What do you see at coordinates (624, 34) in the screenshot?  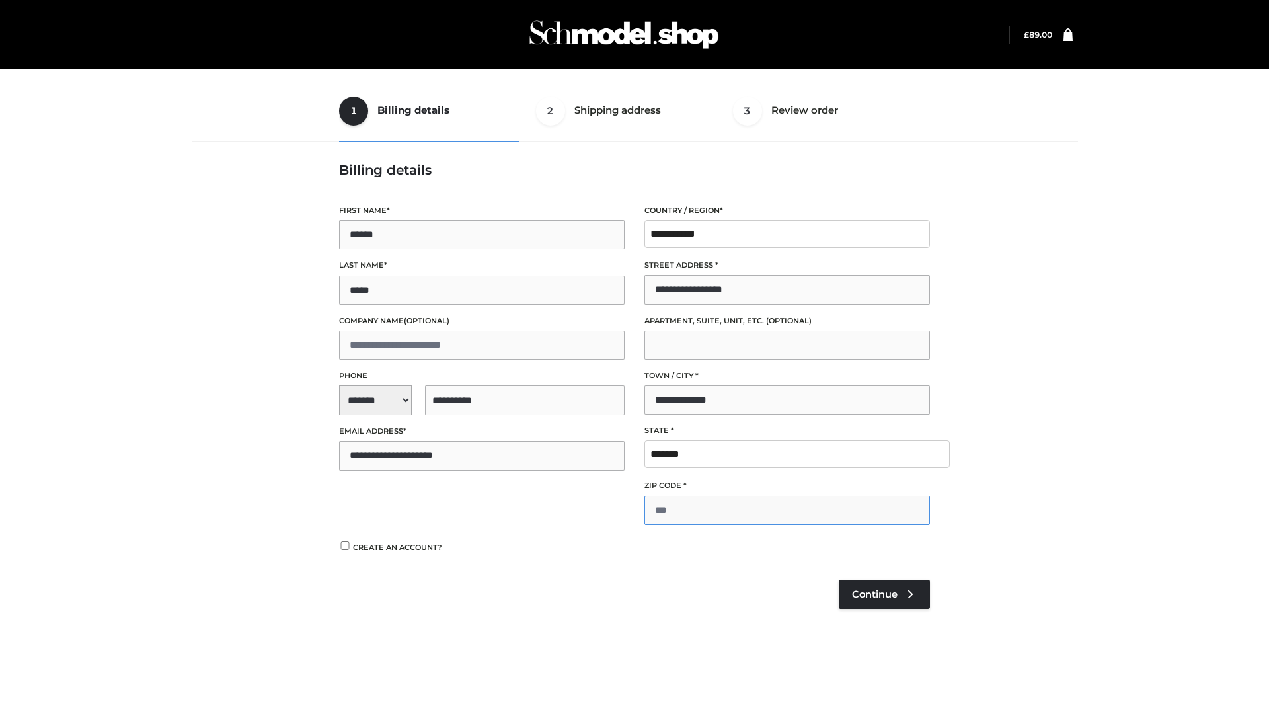 I see `a: Schmodel Admin 964` at bounding box center [624, 34].